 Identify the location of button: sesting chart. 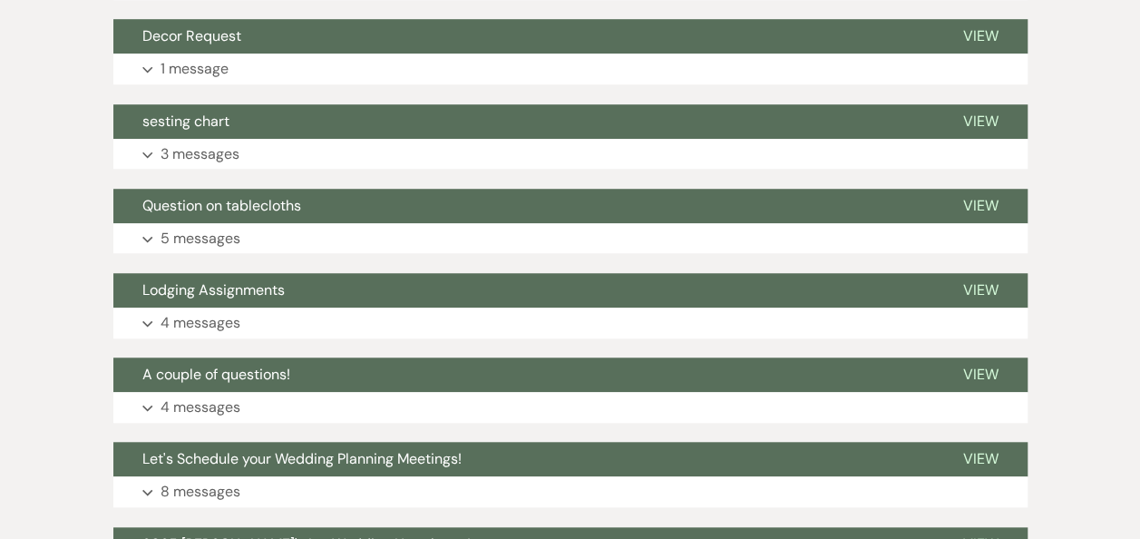
(523, 122).